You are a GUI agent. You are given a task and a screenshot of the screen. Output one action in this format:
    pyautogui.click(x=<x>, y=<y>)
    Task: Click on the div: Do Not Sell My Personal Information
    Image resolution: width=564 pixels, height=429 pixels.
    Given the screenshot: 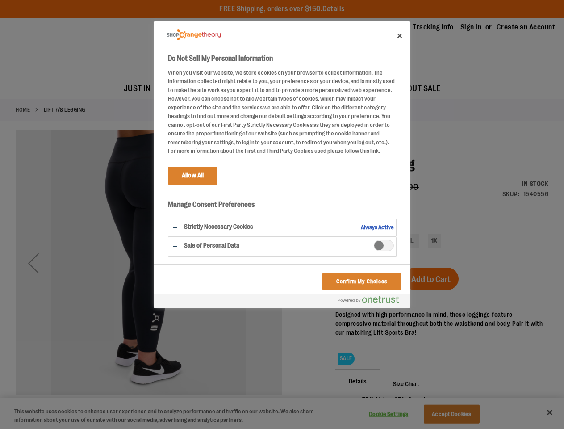 What is the action you would take?
    pyautogui.click(x=282, y=164)
    